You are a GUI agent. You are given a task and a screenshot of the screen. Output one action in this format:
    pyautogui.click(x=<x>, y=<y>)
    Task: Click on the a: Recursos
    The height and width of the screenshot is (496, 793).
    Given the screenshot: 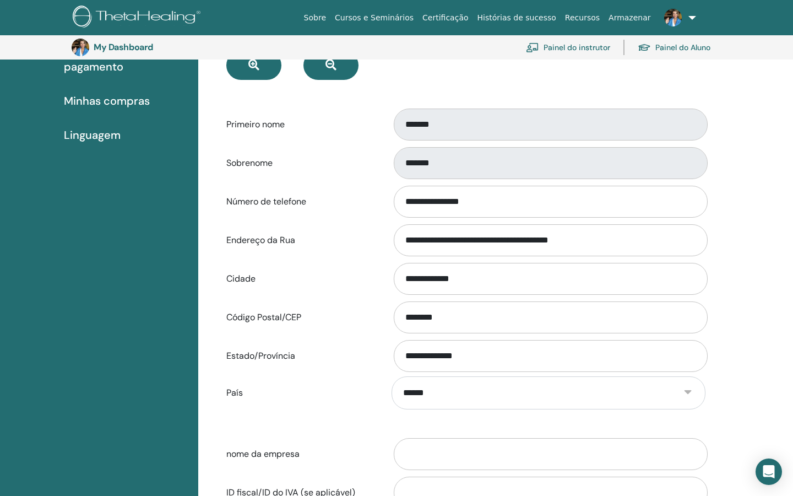 What is the action you would take?
    pyautogui.click(x=582, y=18)
    